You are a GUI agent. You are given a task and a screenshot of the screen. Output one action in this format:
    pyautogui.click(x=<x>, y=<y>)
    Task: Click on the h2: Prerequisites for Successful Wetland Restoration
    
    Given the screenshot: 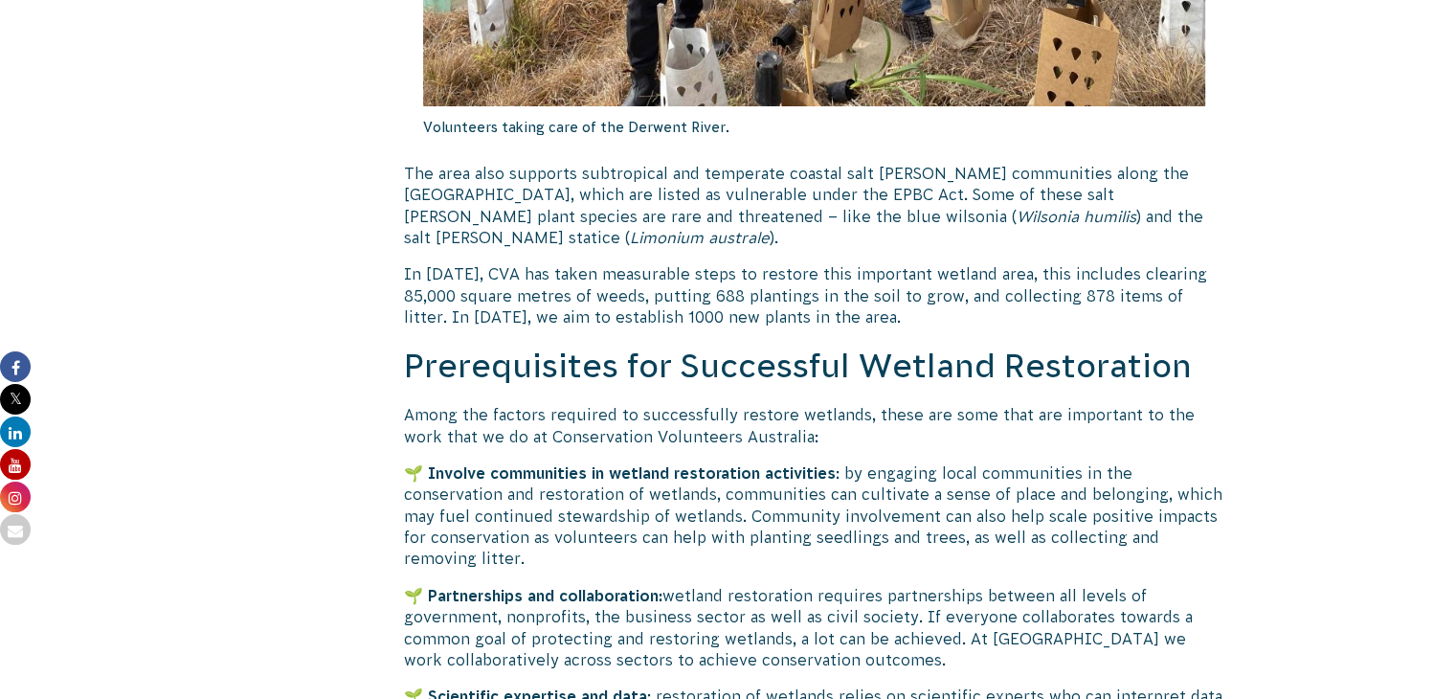 What is the action you would take?
    pyautogui.click(x=814, y=367)
    